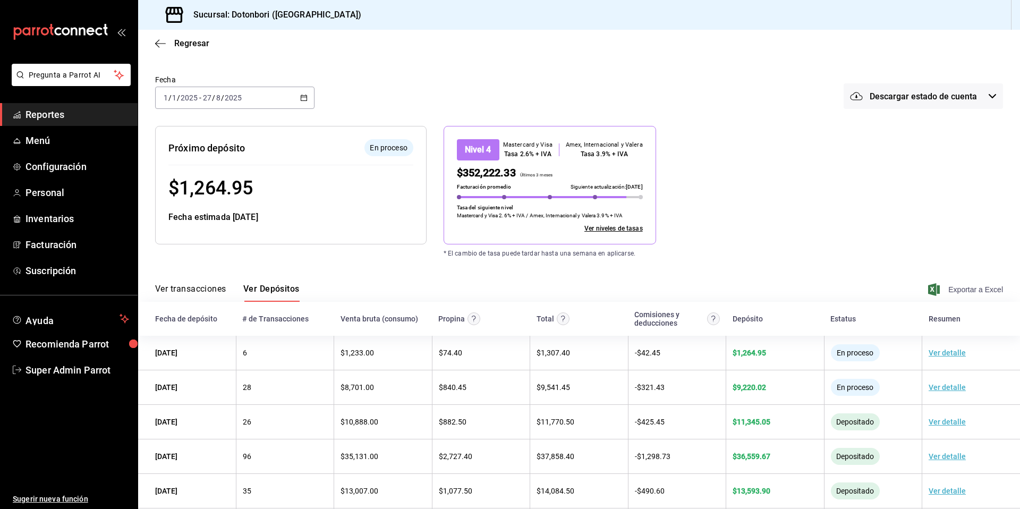 This screenshot has width=1020, height=509. I want to click on span: - $ 42.45, so click(647, 353).